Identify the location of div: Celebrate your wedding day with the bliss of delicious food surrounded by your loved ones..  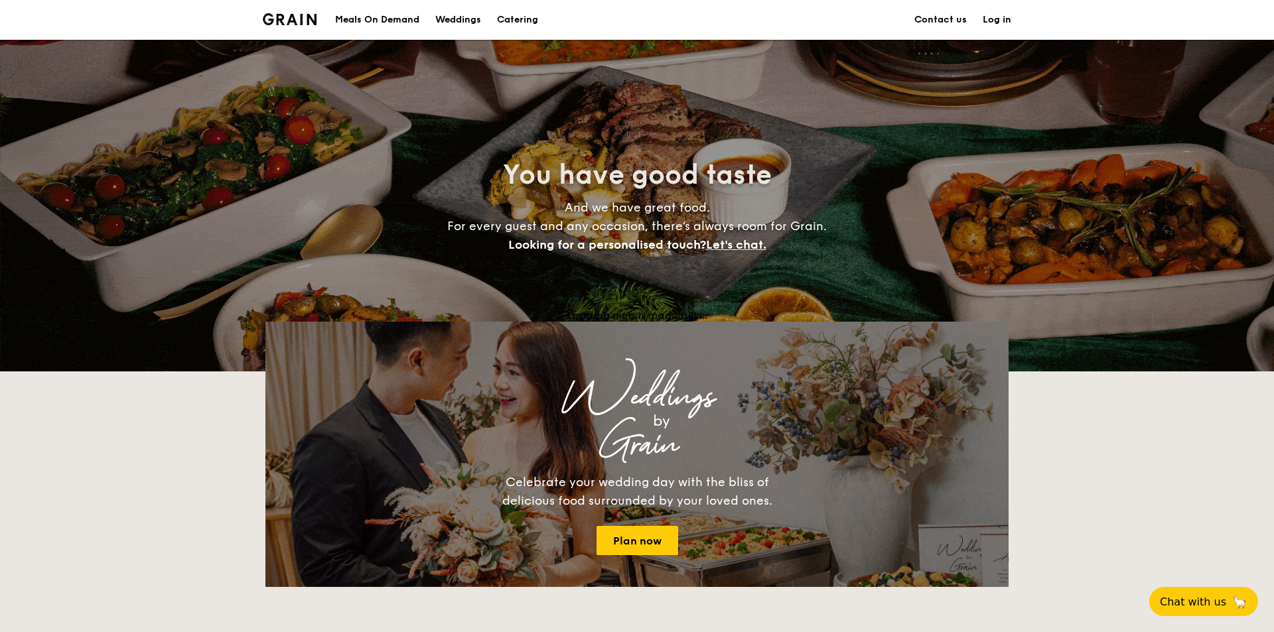
(637, 492).